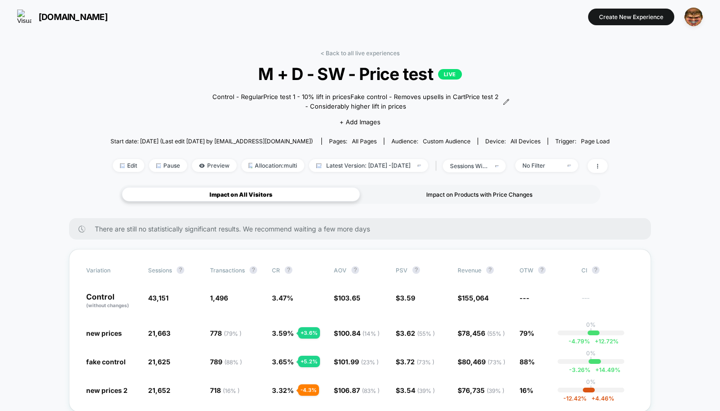 Image resolution: width=720 pixels, height=411 pixels. Describe the element at coordinates (226, 361) in the screenshot. I see `span: 789` at that location.